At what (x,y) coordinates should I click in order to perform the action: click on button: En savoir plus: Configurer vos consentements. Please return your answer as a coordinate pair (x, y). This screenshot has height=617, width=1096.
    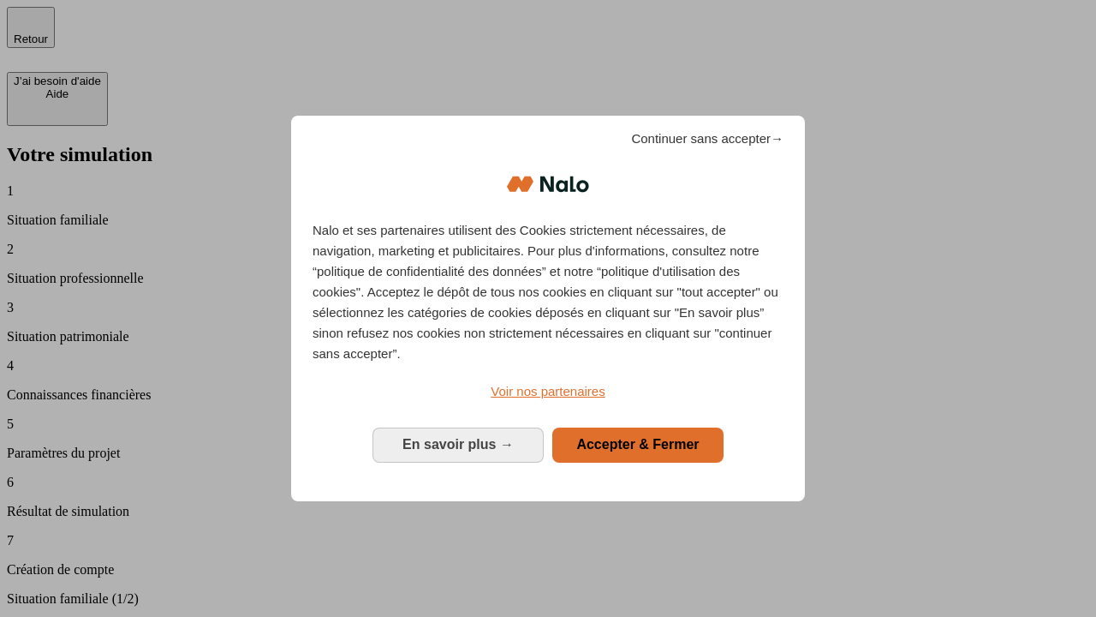
    Looking at the image, I should click on (458, 444).